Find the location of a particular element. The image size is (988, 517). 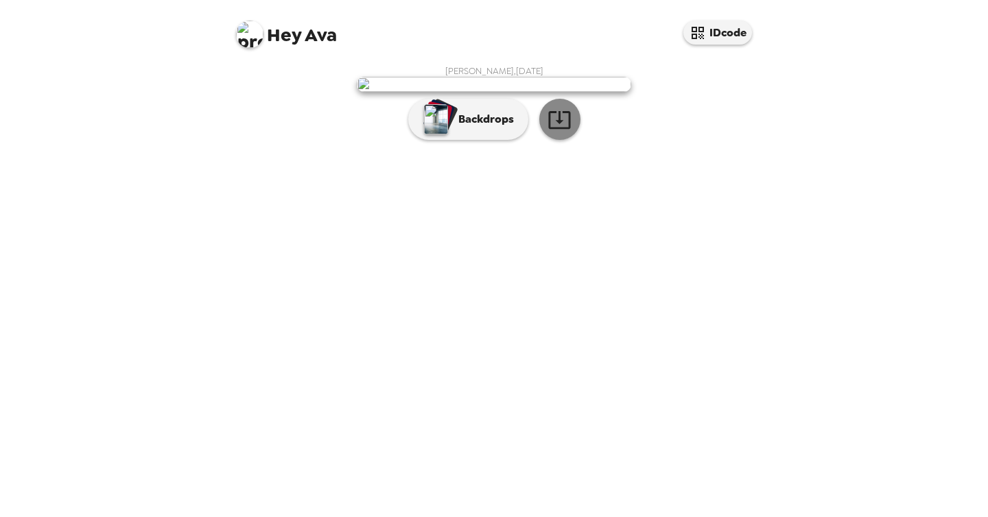

button: Backdrops is located at coordinates (468, 119).